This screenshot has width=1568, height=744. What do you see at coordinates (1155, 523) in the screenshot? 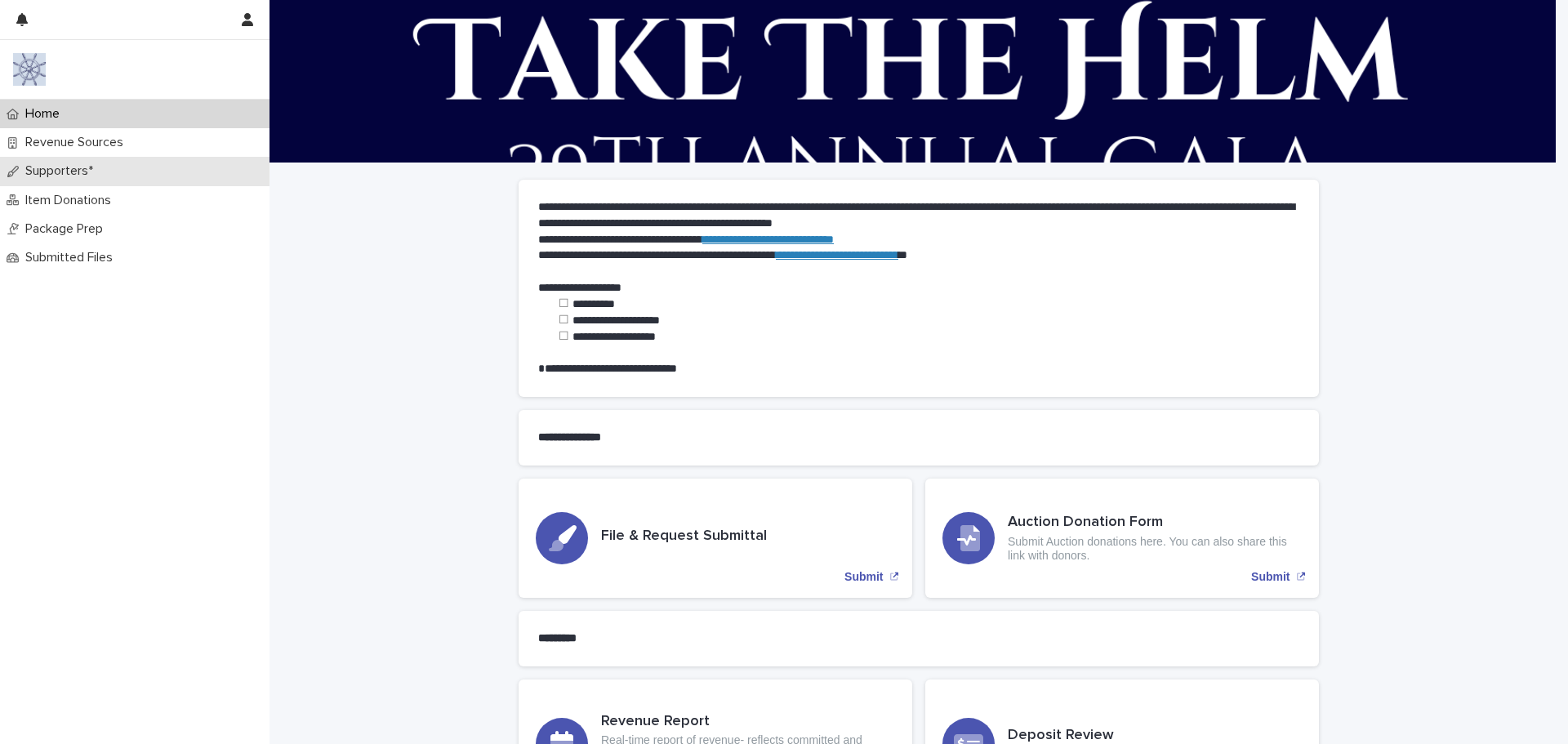
I see `h3: Auction Donation Form` at bounding box center [1155, 523].